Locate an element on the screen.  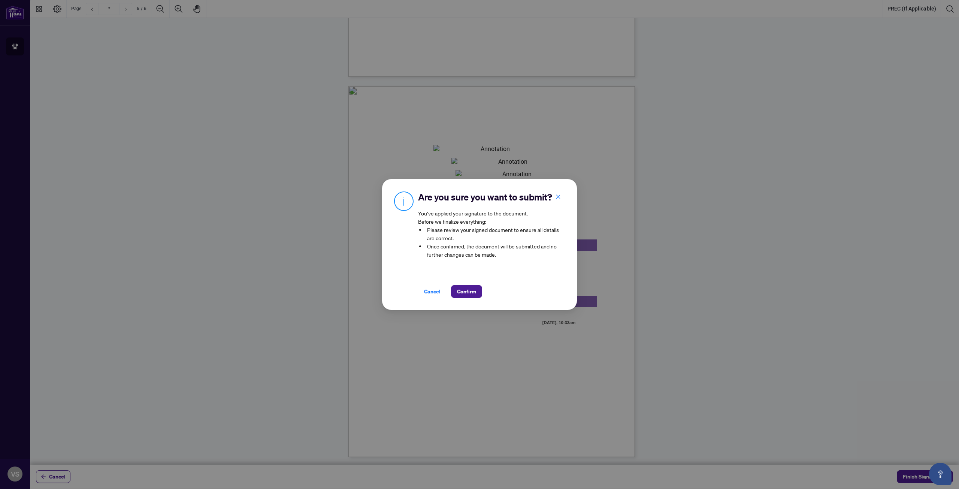
article: You’ve applied your signature to the document. Before we finalize everything: is located at coordinates (491, 236).